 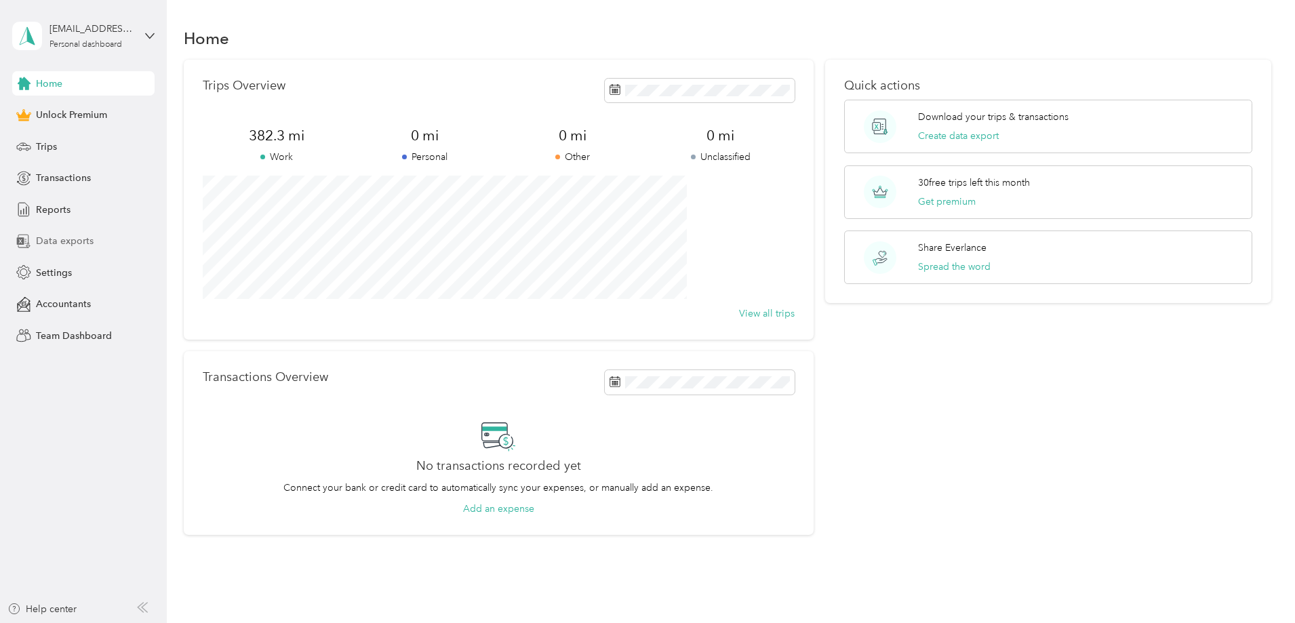 I want to click on button: View all trips, so click(x=767, y=313).